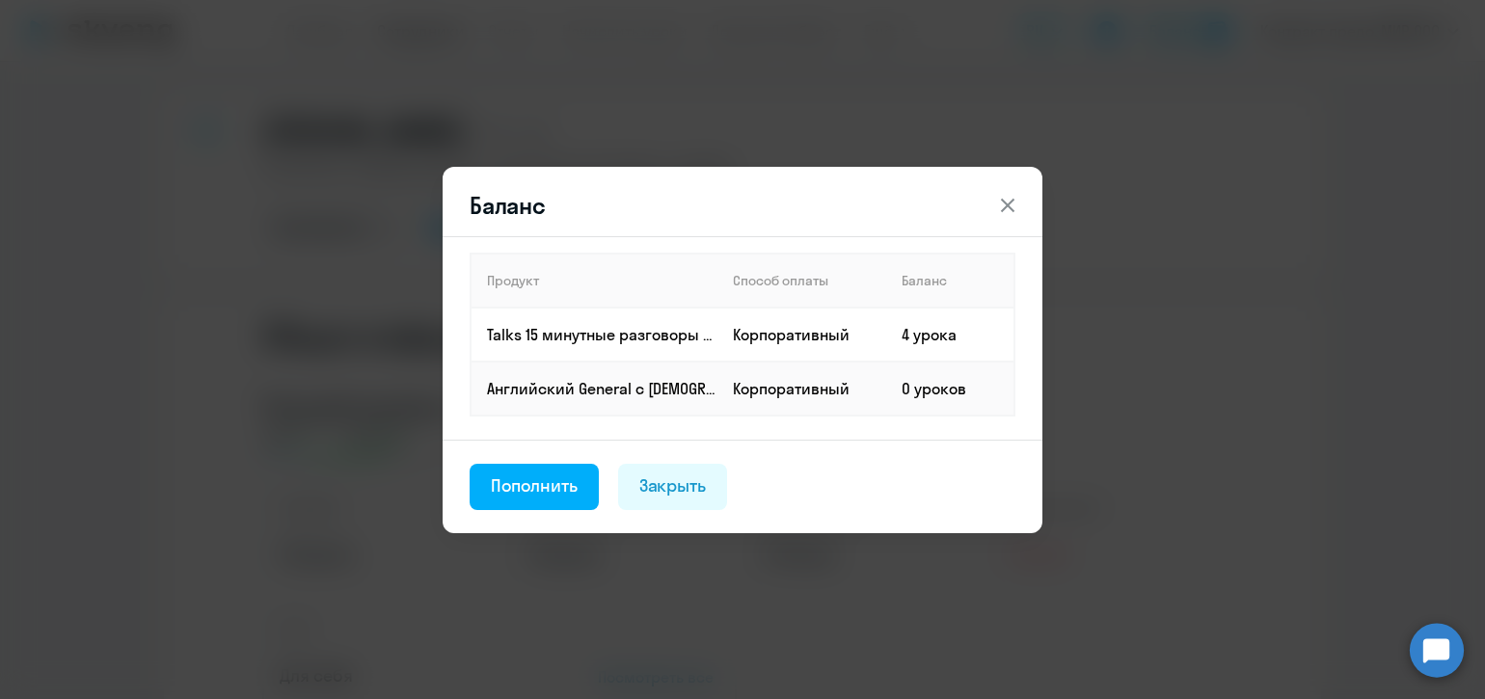 The height and width of the screenshot is (699, 1485). Describe the element at coordinates (743, 205) in the screenshot. I see `header: Баланс` at that location.